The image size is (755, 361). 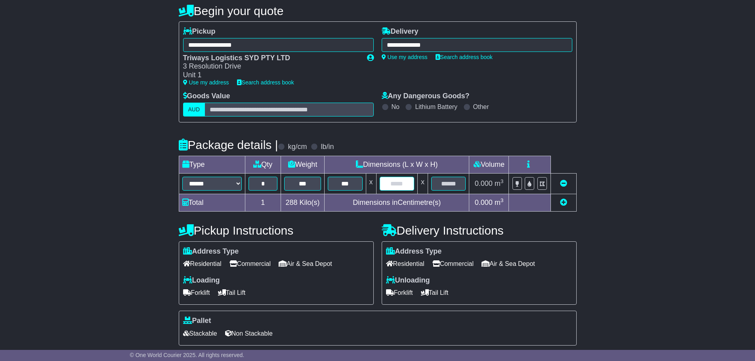 What do you see at coordinates (271, 67) in the screenshot?
I see `div: 3 Resolution Drive` at bounding box center [271, 67].